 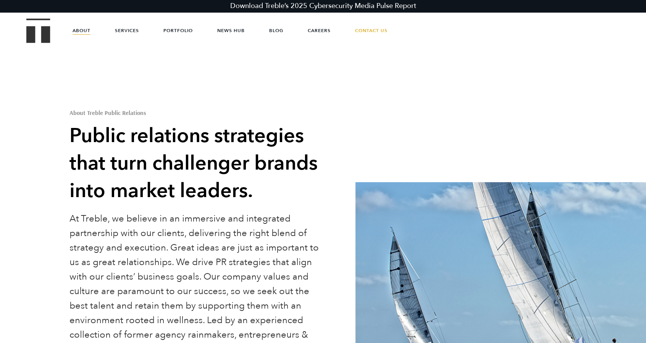 I want to click on a: News Hub, so click(x=231, y=31).